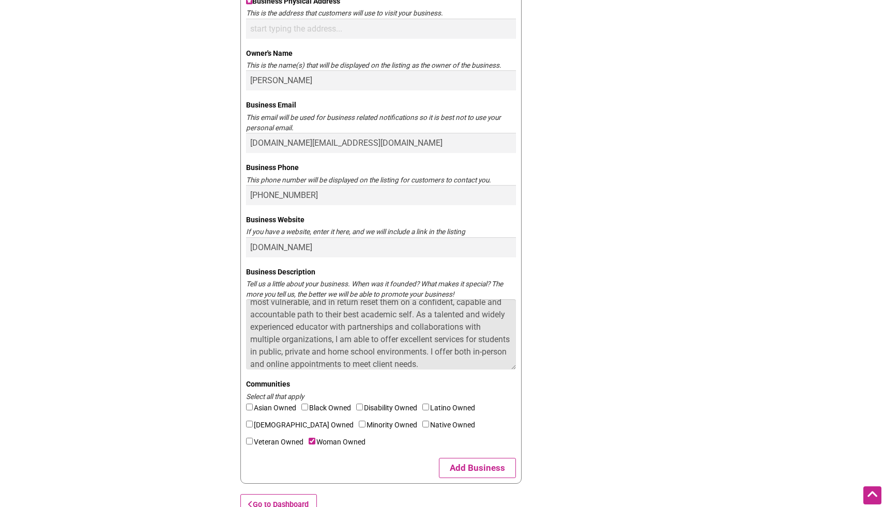 This screenshot has width=884, height=507. I want to click on div: If you have a website, enter it here, and we will include a link in the listing, so click(381, 232).